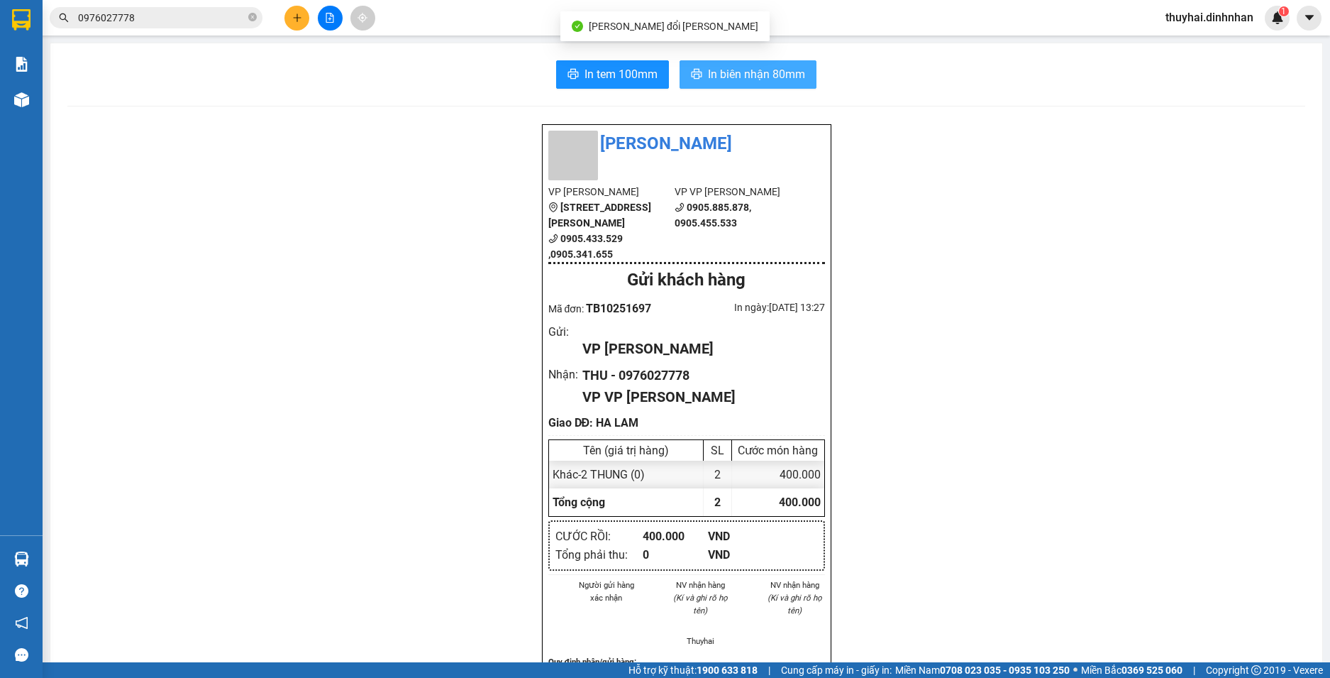 The image size is (1330, 678). I want to click on button: caret-down, so click(1309, 18).